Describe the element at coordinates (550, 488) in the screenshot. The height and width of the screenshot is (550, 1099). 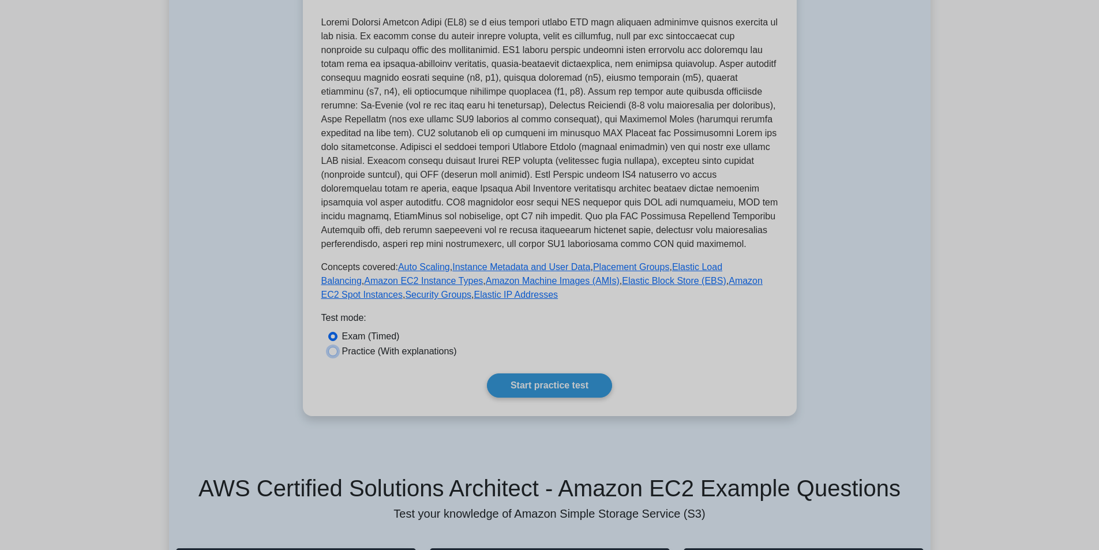
I see `h5: AWS Certified Solutions Architect - Amazon EC2 Example Questions` at that location.